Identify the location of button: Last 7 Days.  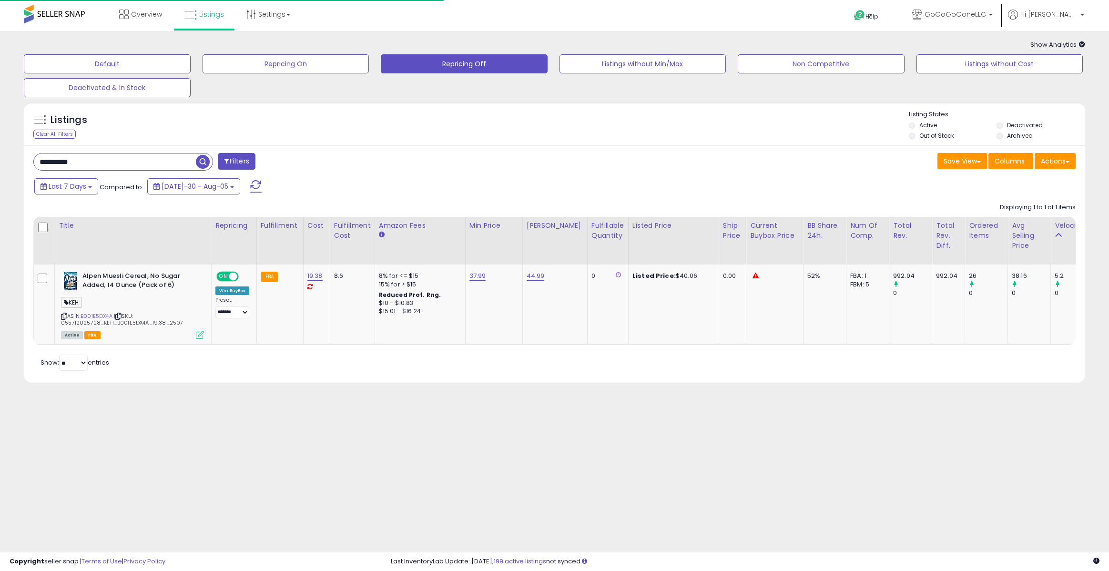
(66, 186).